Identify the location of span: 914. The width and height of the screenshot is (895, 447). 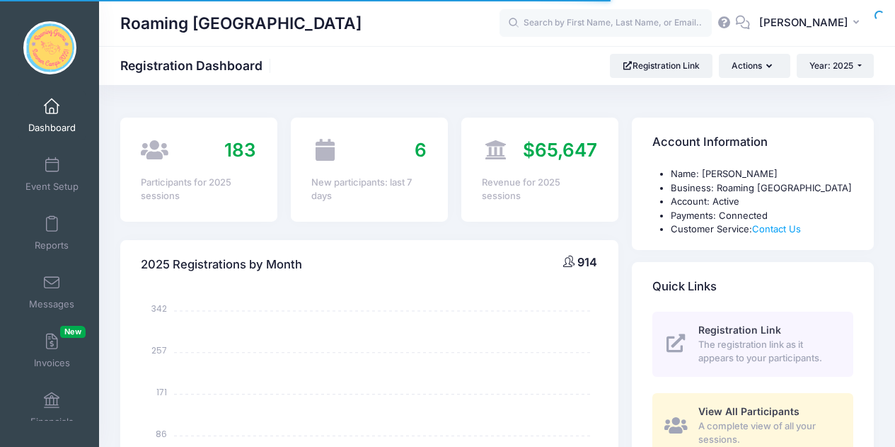
(587, 262).